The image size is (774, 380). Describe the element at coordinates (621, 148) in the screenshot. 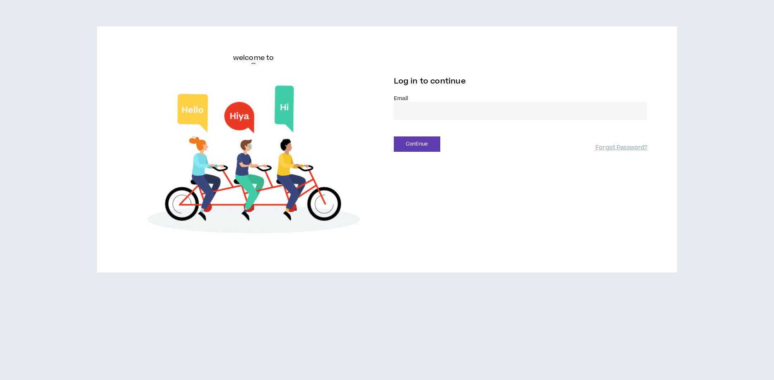

I see `a: Forgot Password?` at that location.